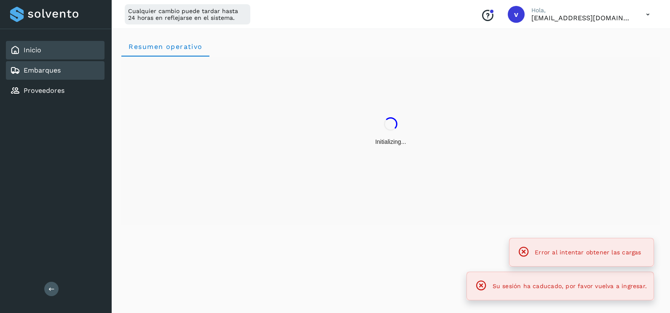  What do you see at coordinates (42, 70) in the screenshot?
I see `a: Embarques` at bounding box center [42, 70].